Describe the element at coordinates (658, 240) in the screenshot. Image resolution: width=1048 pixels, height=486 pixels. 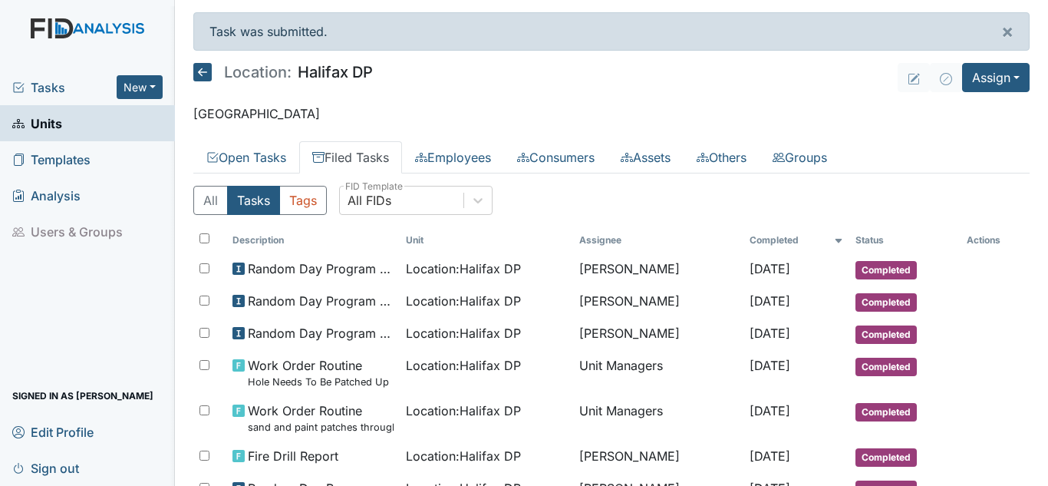
I see `th: Assignee` at that location.